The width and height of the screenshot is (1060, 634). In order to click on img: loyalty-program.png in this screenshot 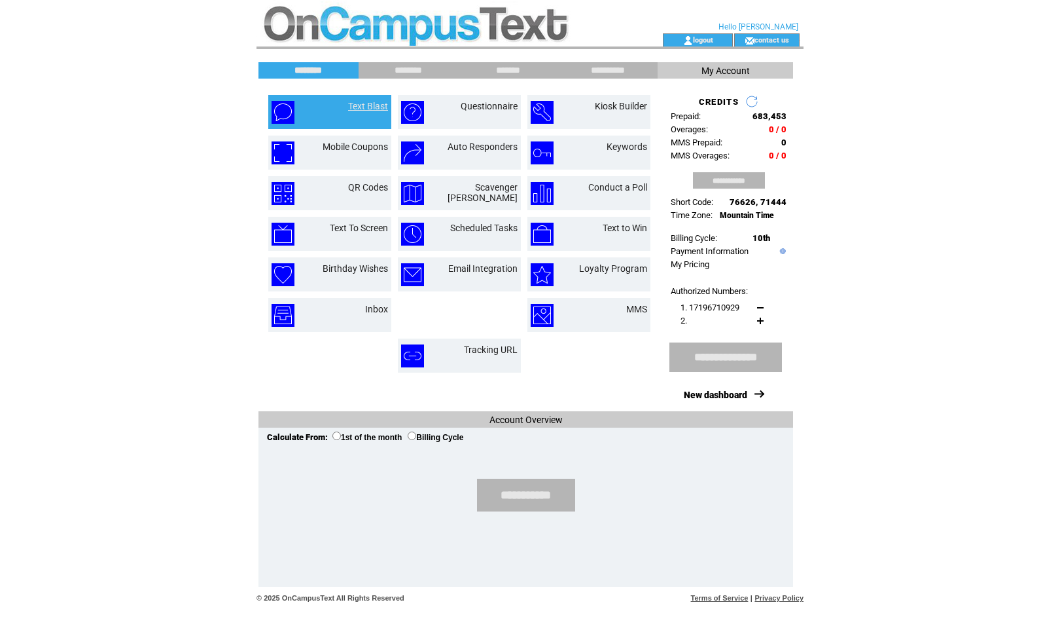, I will do `click(542, 274)`.